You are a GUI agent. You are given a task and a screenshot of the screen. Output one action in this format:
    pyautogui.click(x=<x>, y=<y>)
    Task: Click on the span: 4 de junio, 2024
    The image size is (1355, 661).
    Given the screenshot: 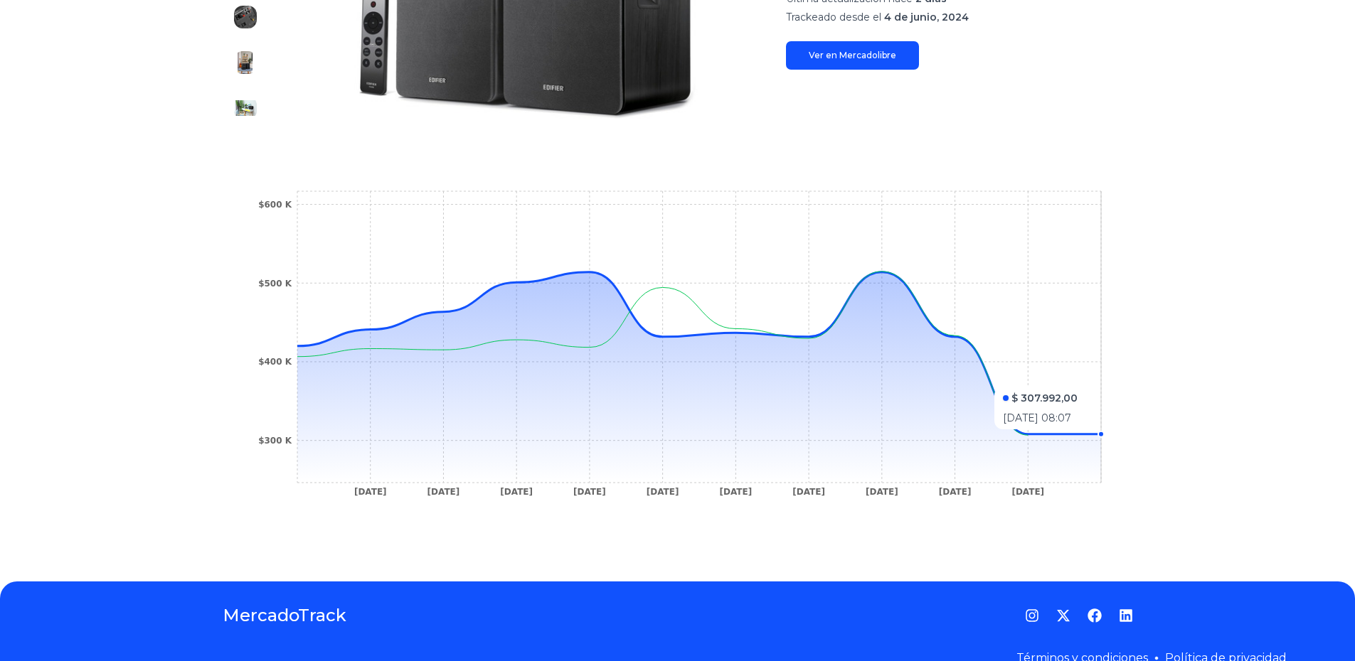 What is the action you would take?
    pyautogui.click(x=926, y=17)
    